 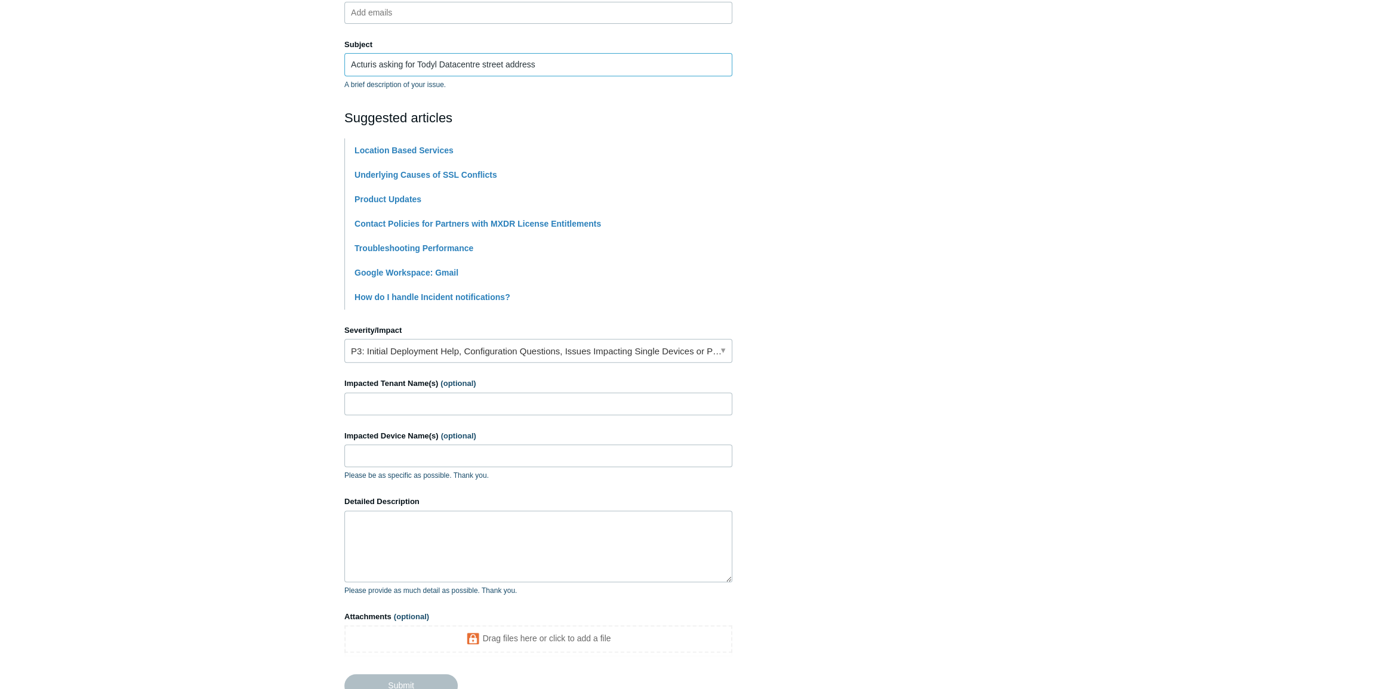 What do you see at coordinates (414, 248) in the screenshot?
I see `a: Troubleshooting Performance` at bounding box center [414, 248].